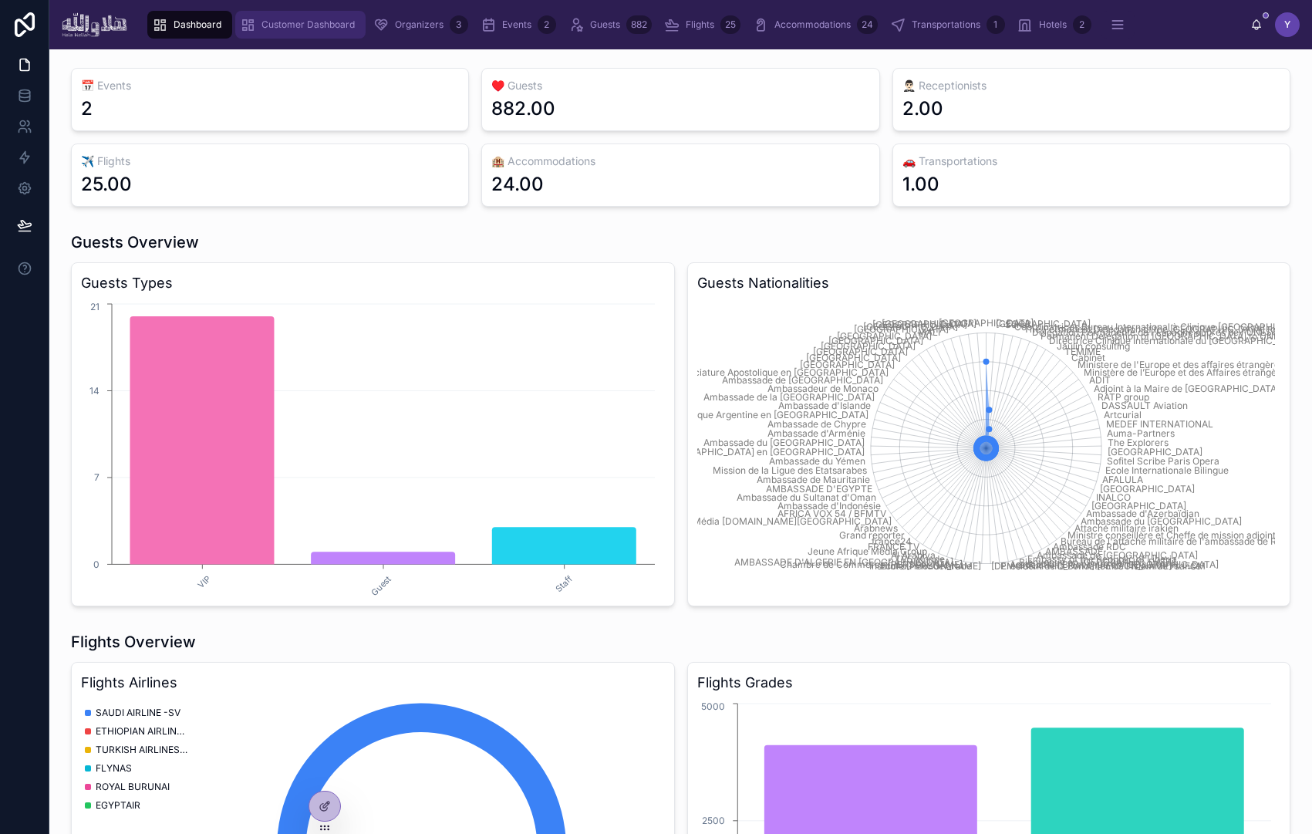 Image resolution: width=1312 pixels, height=834 pixels. Describe the element at coordinates (1081, 351) in the screenshot. I see `tspan: TEMIME` at that location.